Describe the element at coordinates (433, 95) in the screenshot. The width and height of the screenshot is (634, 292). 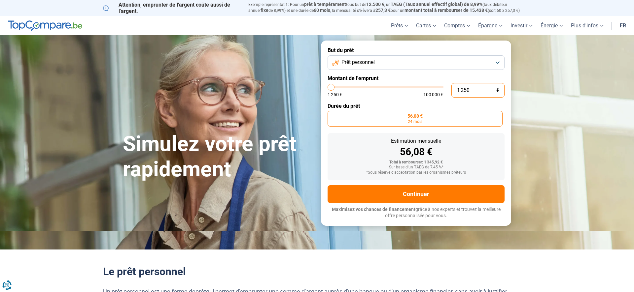
I see `span: 100 000 €` at that location.